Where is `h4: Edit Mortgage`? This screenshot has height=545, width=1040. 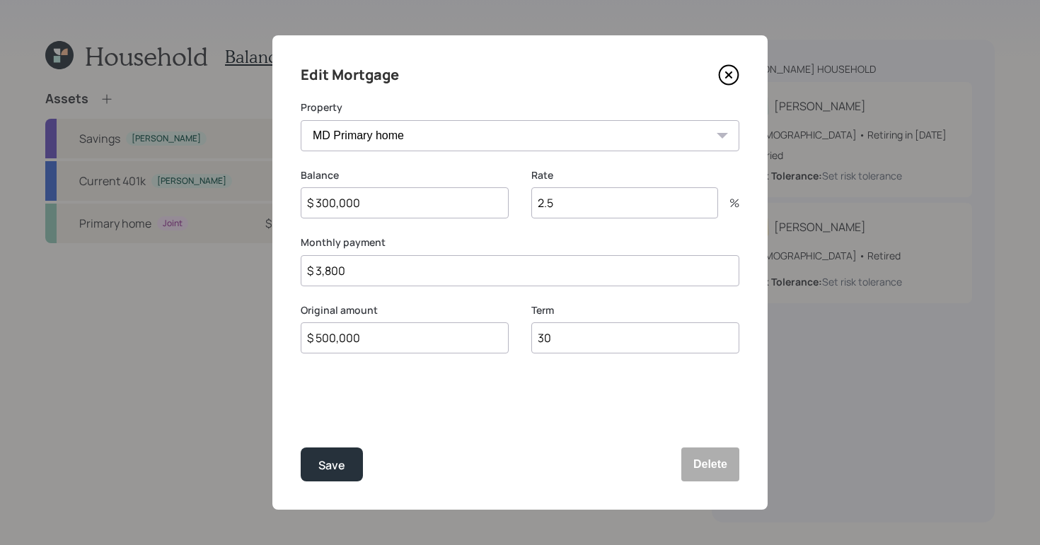 h4: Edit Mortgage is located at coordinates (349, 75).